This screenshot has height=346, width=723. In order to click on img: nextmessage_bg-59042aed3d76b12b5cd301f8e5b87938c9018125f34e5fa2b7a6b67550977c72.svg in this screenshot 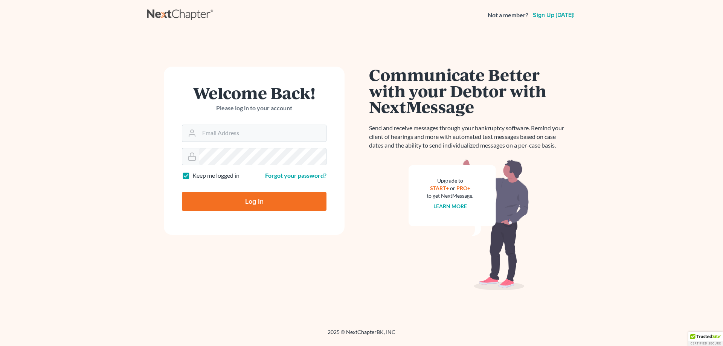, I will do `click(469, 225)`.